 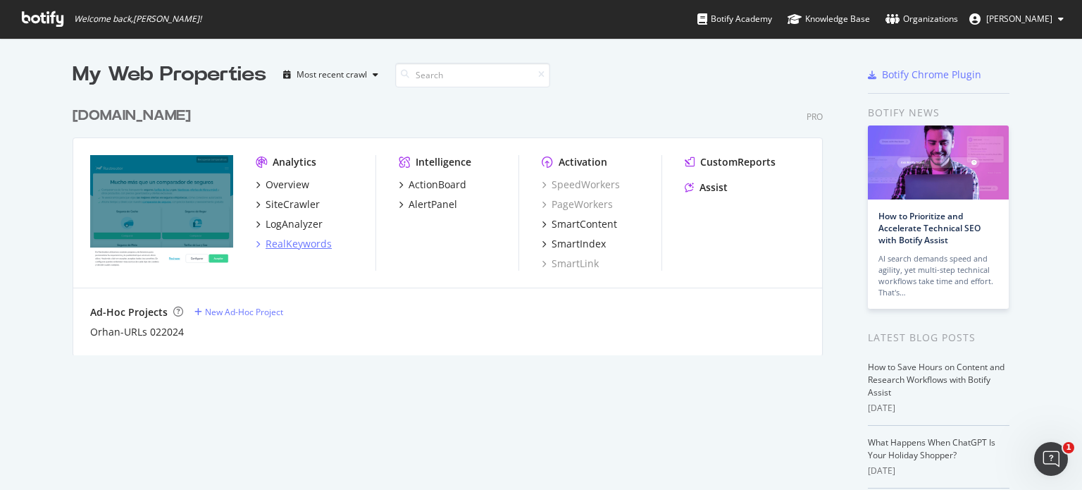 What do you see at coordinates (1069, 447) in the screenshot?
I see `span: 1` at bounding box center [1069, 447].